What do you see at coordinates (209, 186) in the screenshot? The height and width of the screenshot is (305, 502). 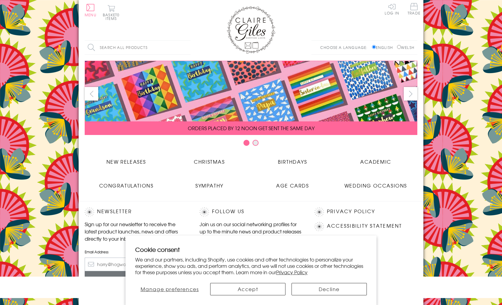 I see `span: Sympathy` at bounding box center [209, 186].